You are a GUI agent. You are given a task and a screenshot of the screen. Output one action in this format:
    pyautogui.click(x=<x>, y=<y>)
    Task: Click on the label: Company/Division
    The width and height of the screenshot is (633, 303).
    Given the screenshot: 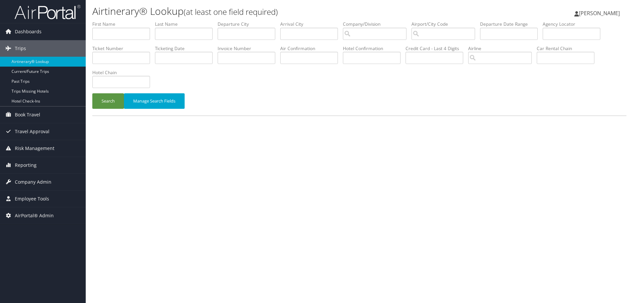 What is the action you would take?
    pyautogui.click(x=377, y=24)
    